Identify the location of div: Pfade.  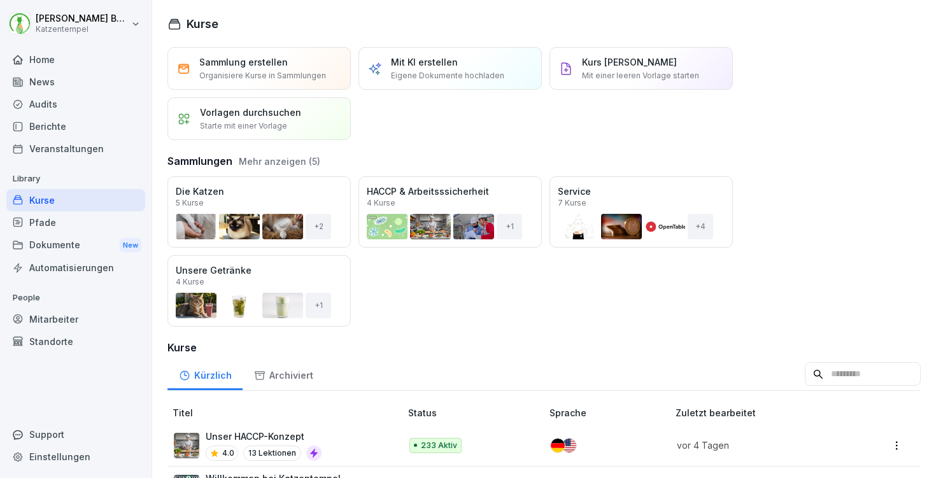
(76, 222).